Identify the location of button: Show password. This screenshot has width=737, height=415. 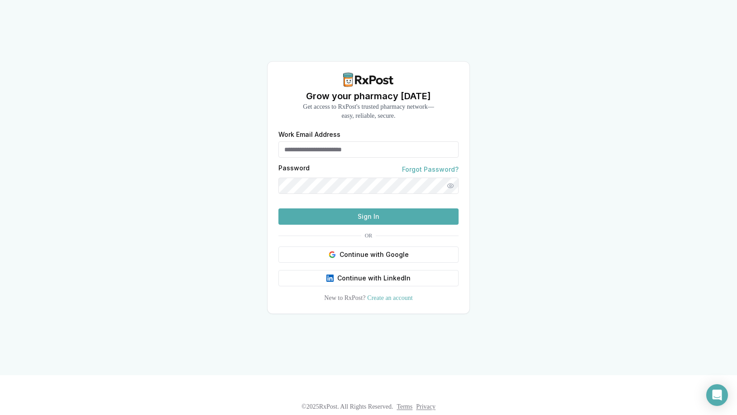
(450, 186).